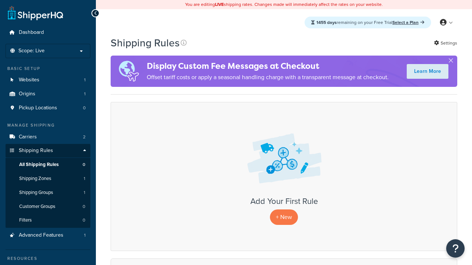 Image resolution: width=472 pixels, height=265 pixels. Describe the element at coordinates (48, 165) in the screenshot. I see `li: All Shipping Rules` at that location.